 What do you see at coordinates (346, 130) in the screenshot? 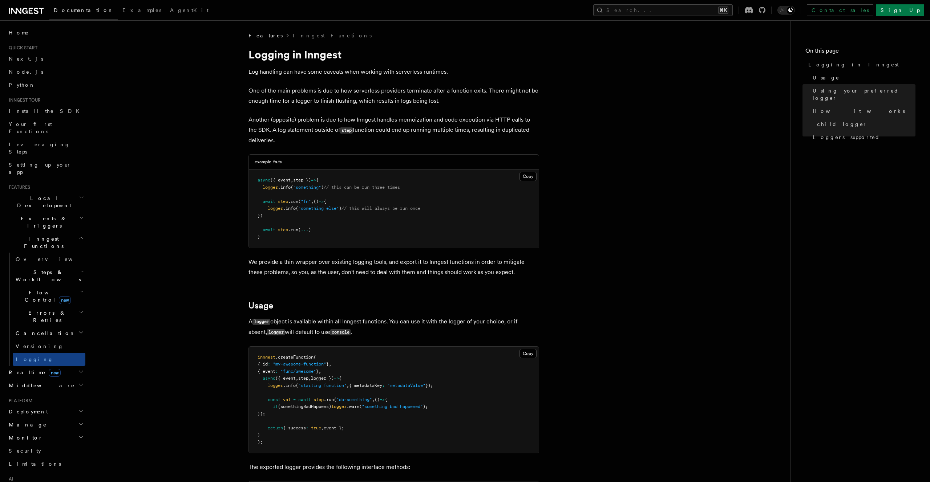
I see `code: step` at bounding box center [346, 130].